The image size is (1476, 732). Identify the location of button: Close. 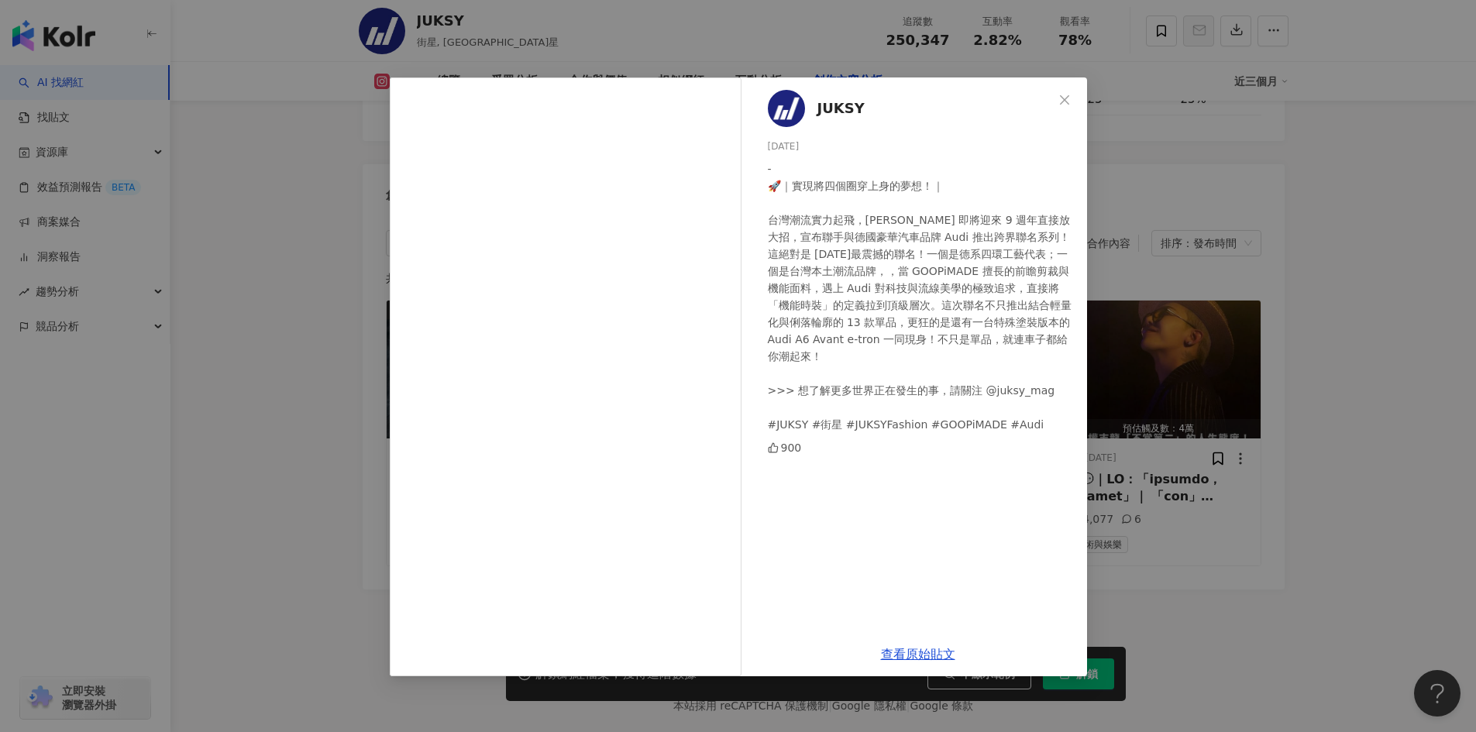
(1064, 100).